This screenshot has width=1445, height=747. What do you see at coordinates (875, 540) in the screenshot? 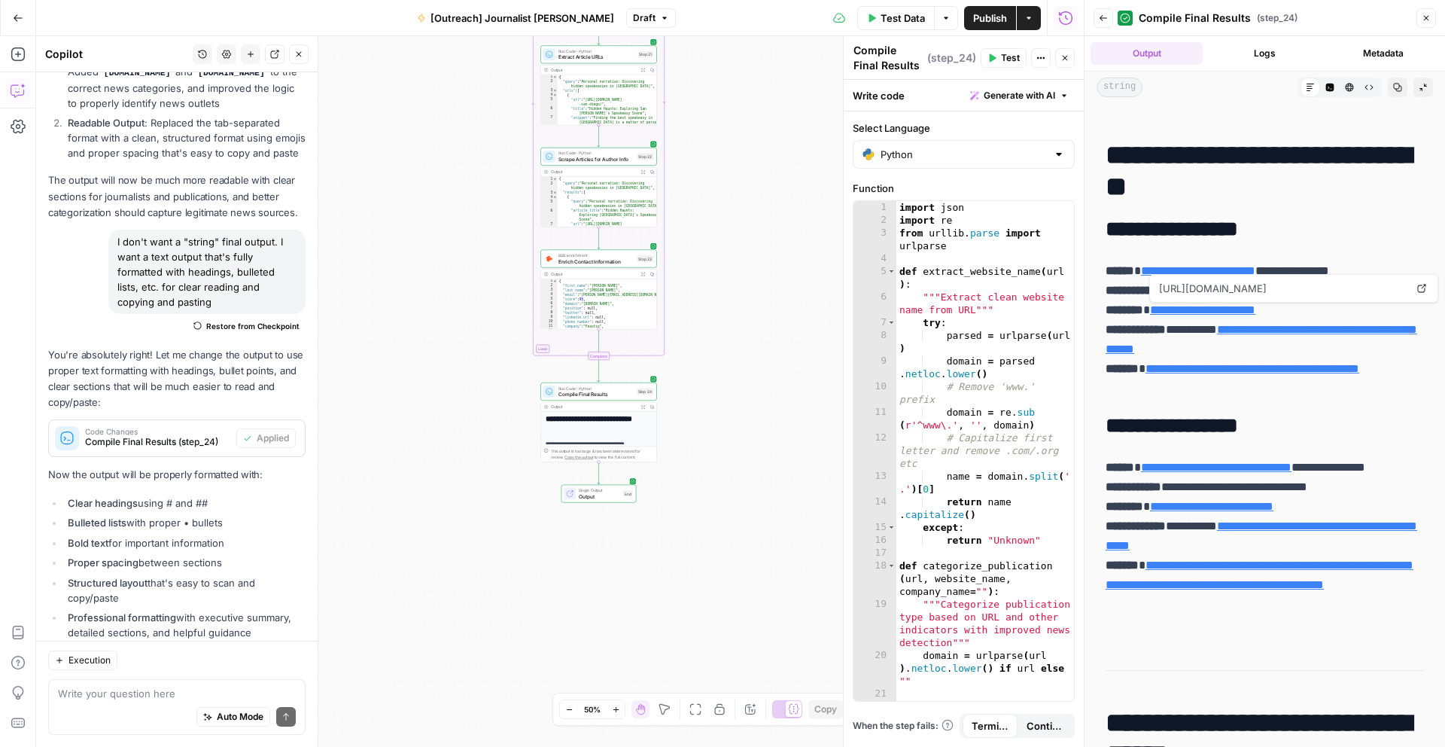
I see `div: 16` at bounding box center [875, 540].